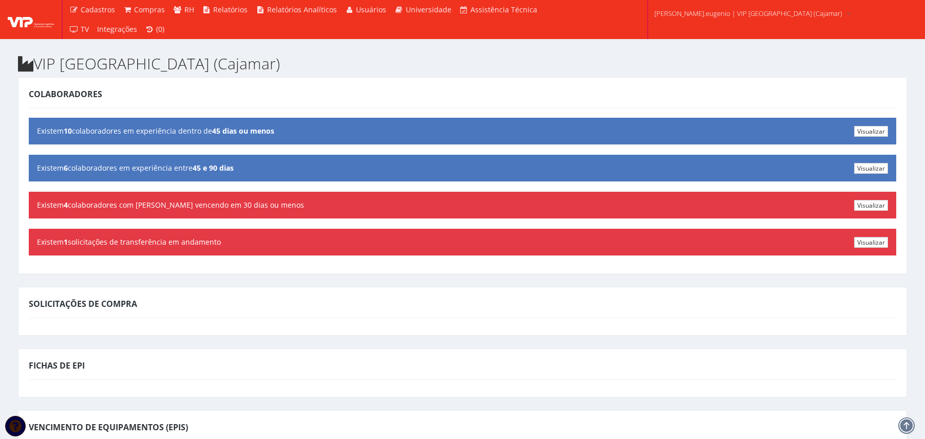 The image size is (925, 439). I want to click on div: Existem solicitações de transferência em andamento, so click(462, 242).